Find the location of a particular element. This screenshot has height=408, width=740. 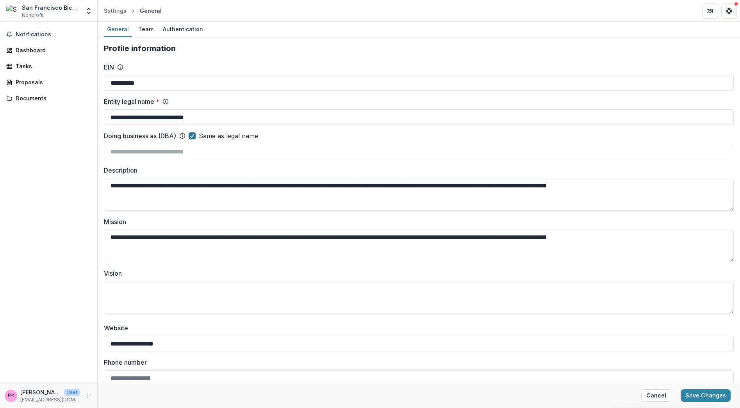

label: Doing business as (DBA) is located at coordinates (140, 136).